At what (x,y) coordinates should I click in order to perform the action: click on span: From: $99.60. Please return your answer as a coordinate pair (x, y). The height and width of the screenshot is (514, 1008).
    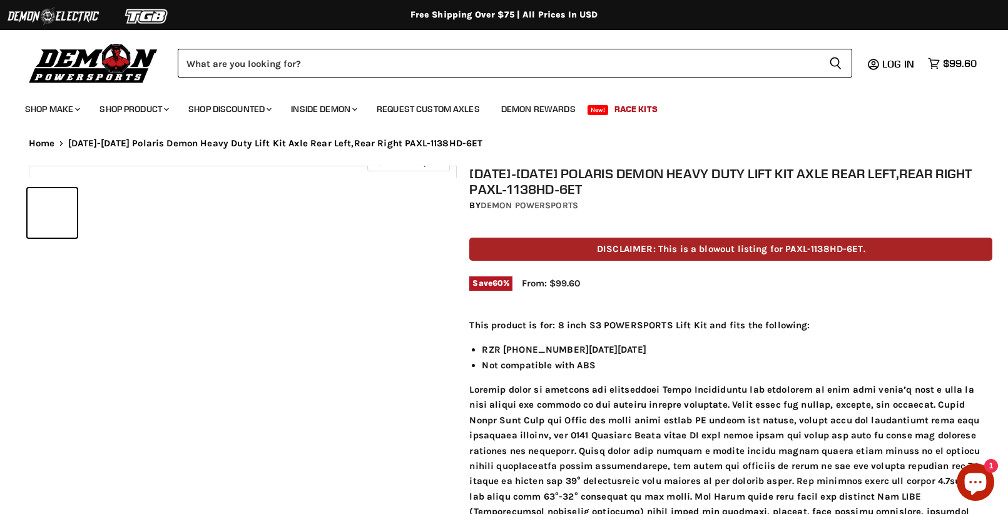
    Looking at the image, I should click on (551, 284).